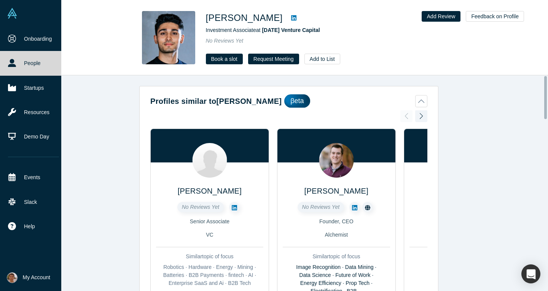  What do you see at coordinates (12, 13) in the screenshot?
I see `img: Alchemist Vault Logo` at bounding box center [12, 13].